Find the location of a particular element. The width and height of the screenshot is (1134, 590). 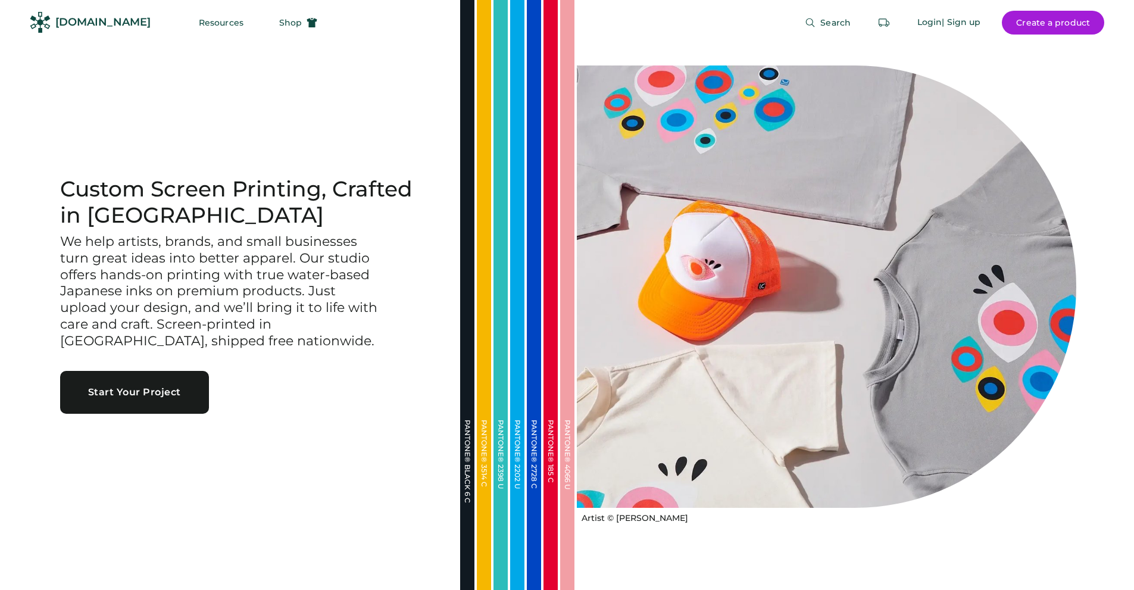

button: Retrieve an order is located at coordinates (884, 23).